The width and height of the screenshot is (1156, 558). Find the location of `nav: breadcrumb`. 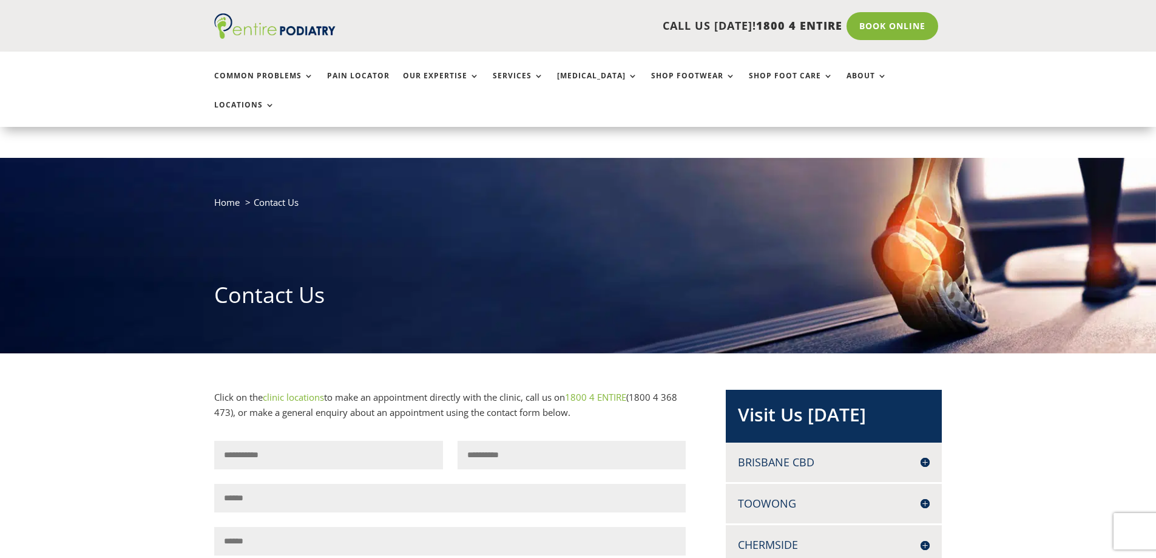

nav: breadcrumb is located at coordinates (578, 206).